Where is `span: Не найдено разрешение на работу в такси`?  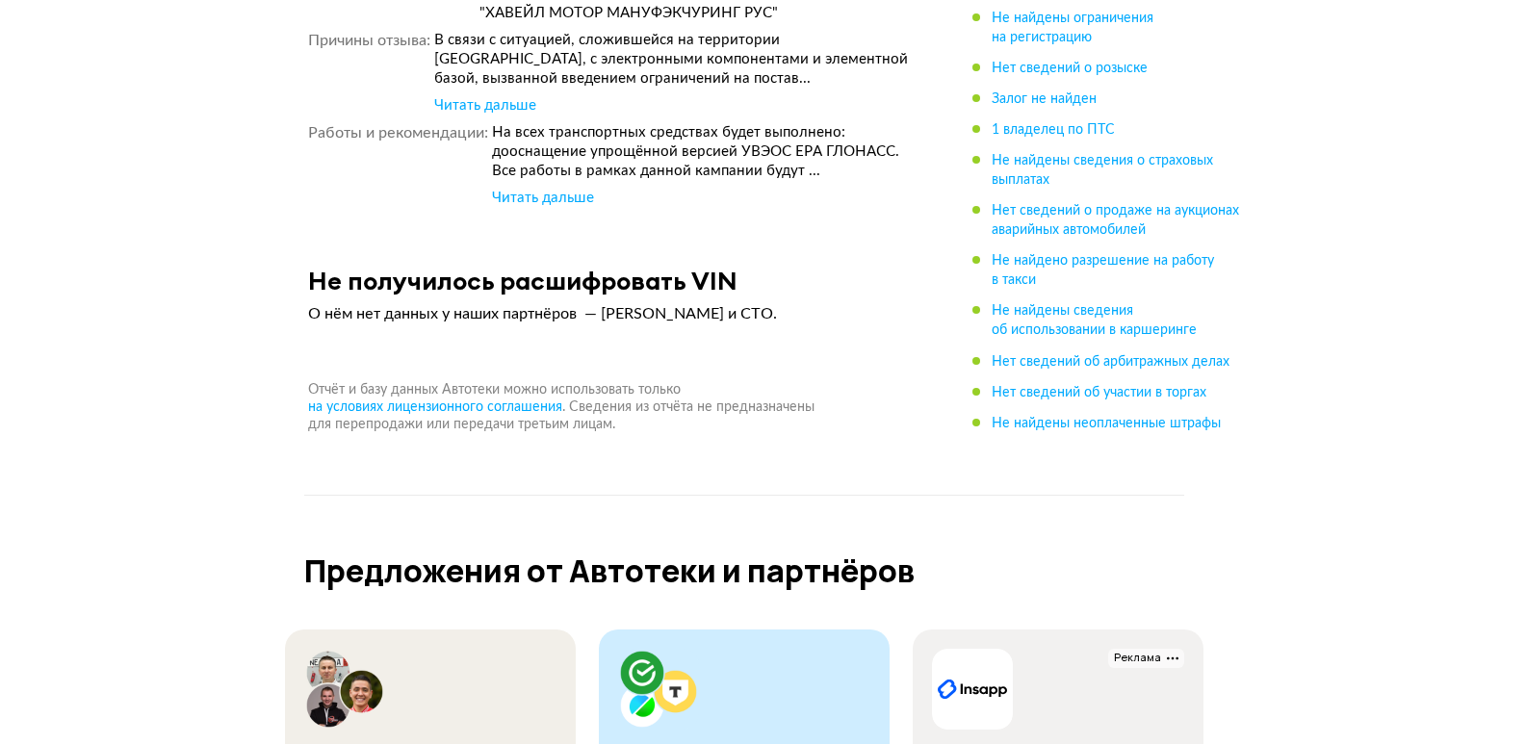 span: Не найдено разрешение на работу в такси is located at coordinates (1103, 272).